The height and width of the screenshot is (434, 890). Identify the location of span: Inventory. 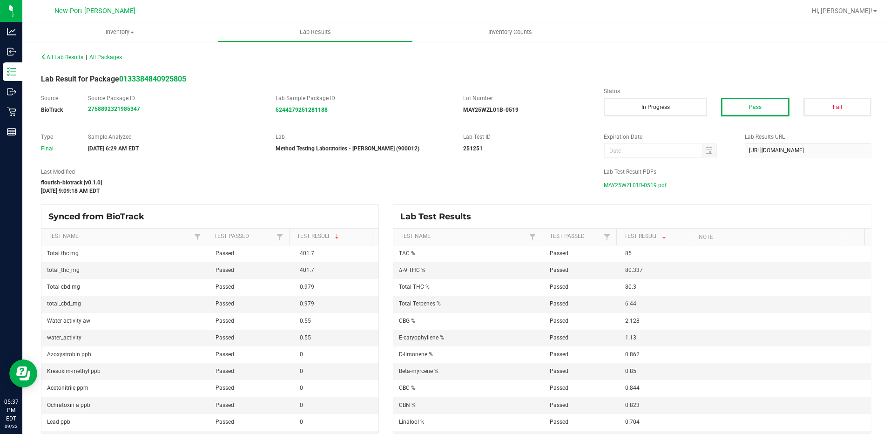
(120, 32).